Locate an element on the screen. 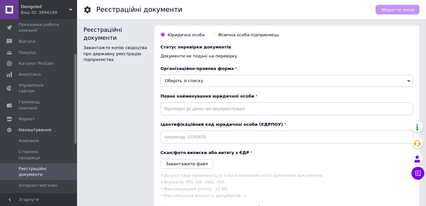 This screenshot has height=206, width=426. input: наприклад: 12345678 is located at coordinates (287, 137).